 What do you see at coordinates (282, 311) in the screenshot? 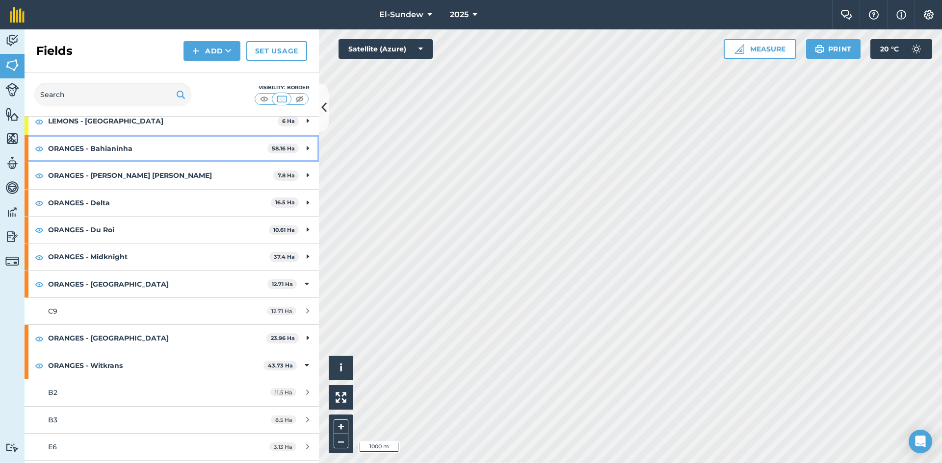
I see `span: 12.71 Ha` at bounding box center [282, 311].